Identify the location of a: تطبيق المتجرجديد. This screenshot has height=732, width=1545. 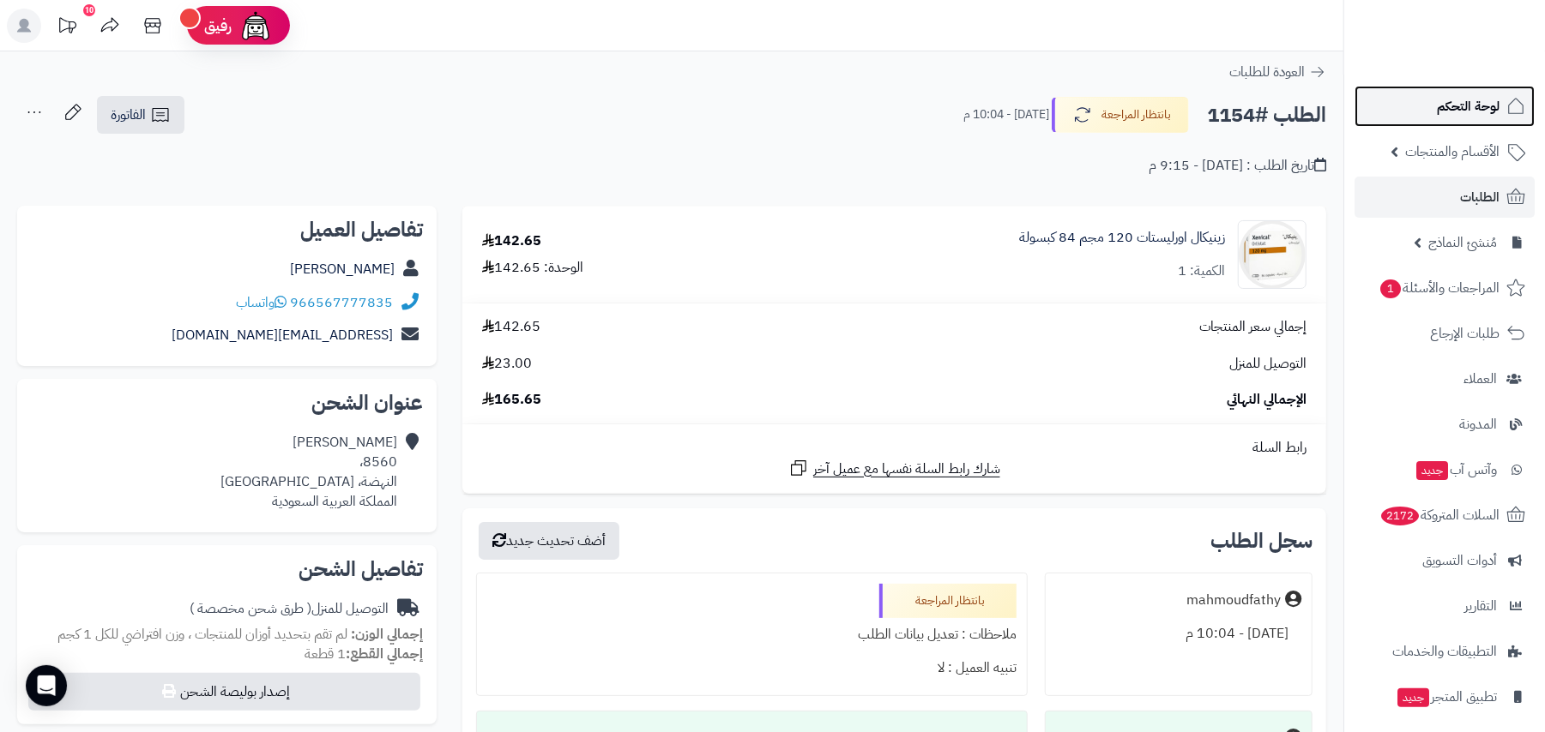
(1444, 697).